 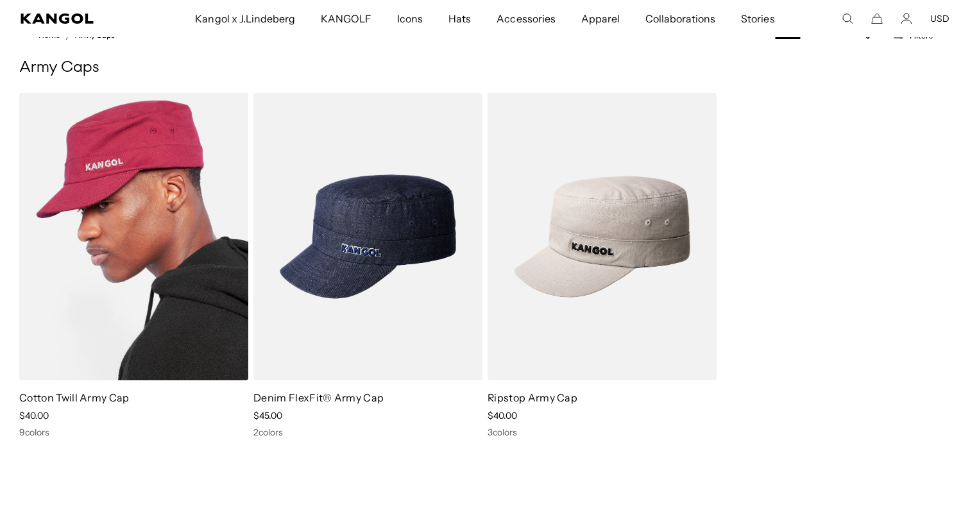 I want to click on img: Ripstop Army Cap, so click(x=601, y=237).